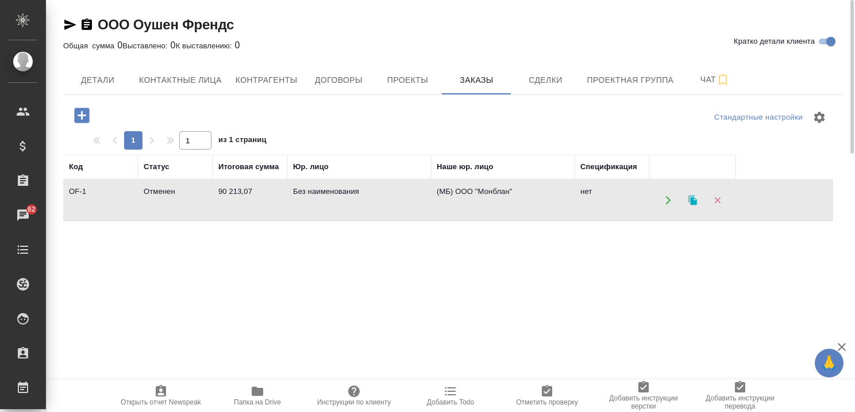 The height and width of the screenshot is (412, 855). What do you see at coordinates (609, 167) in the screenshot?
I see `div: Спецификация` at bounding box center [609, 167].